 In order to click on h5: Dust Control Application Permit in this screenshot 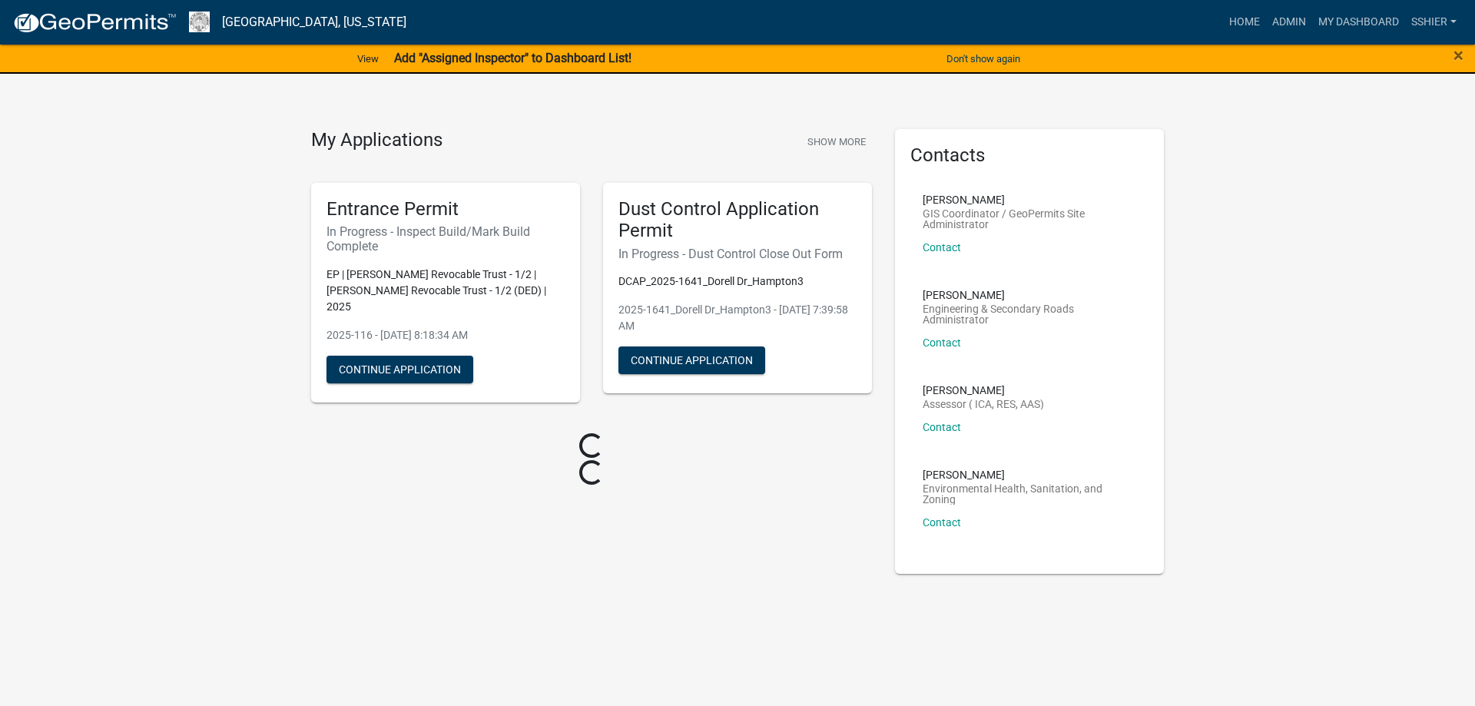, I will do `click(737, 220)`.